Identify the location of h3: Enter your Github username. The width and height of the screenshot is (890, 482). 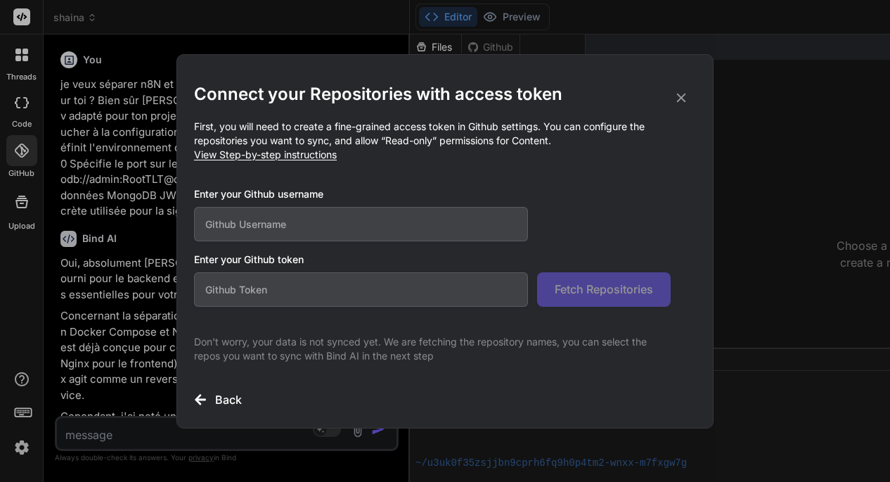
(432, 194).